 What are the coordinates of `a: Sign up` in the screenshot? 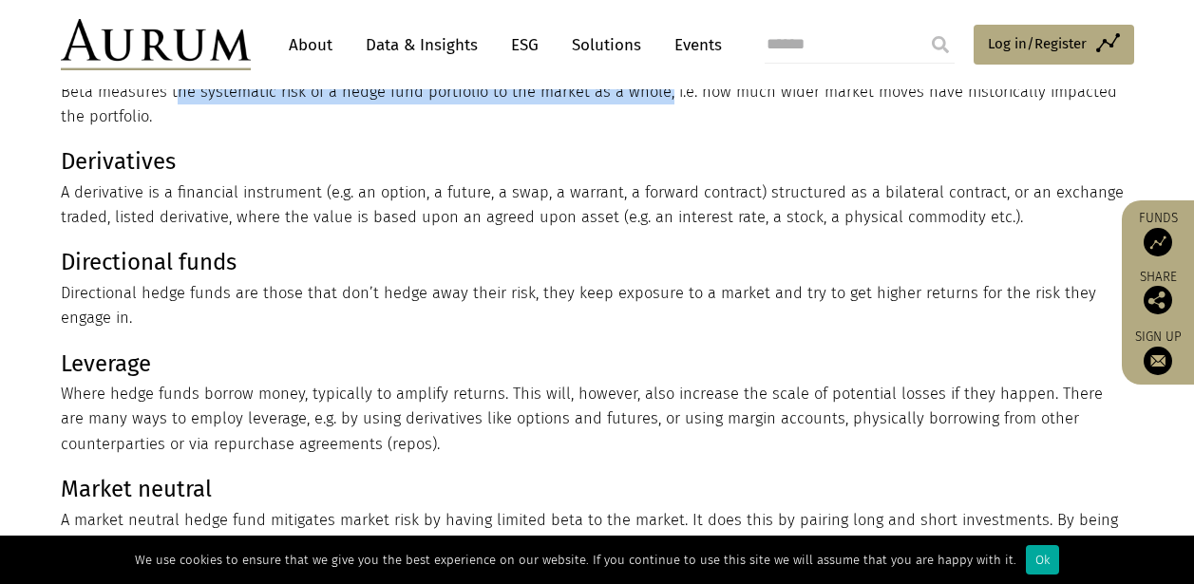 It's located at (1158, 352).